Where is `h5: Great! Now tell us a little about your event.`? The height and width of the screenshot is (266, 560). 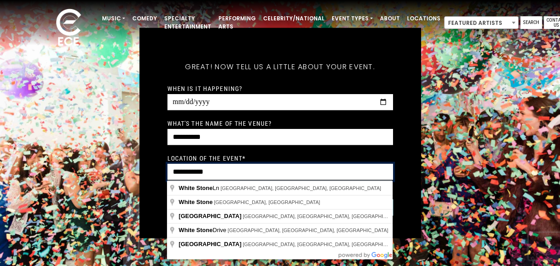 h5: Great! Now tell us a little about your event. is located at coordinates (280, 67).